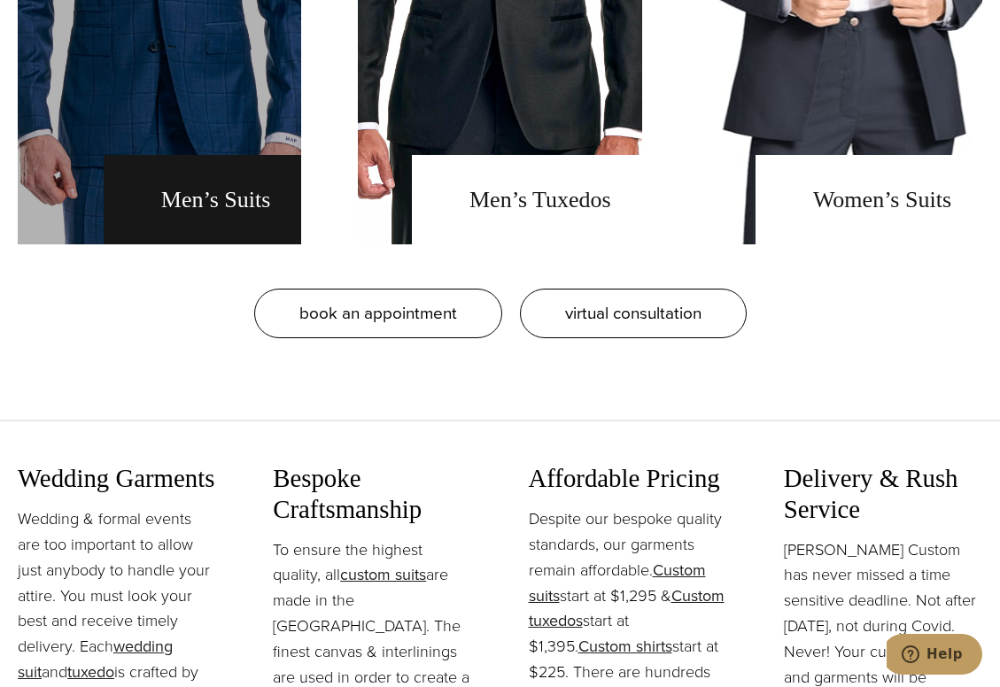 This screenshot has width=1000, height=687. I want to click on span: Help, so click(58, 20).